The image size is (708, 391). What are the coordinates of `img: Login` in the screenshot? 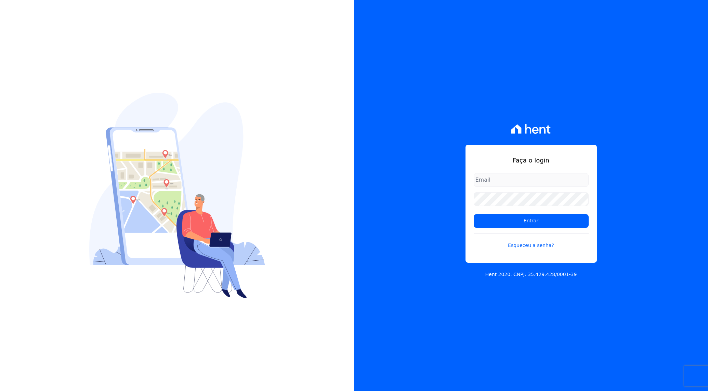 It's located at (177, 195).